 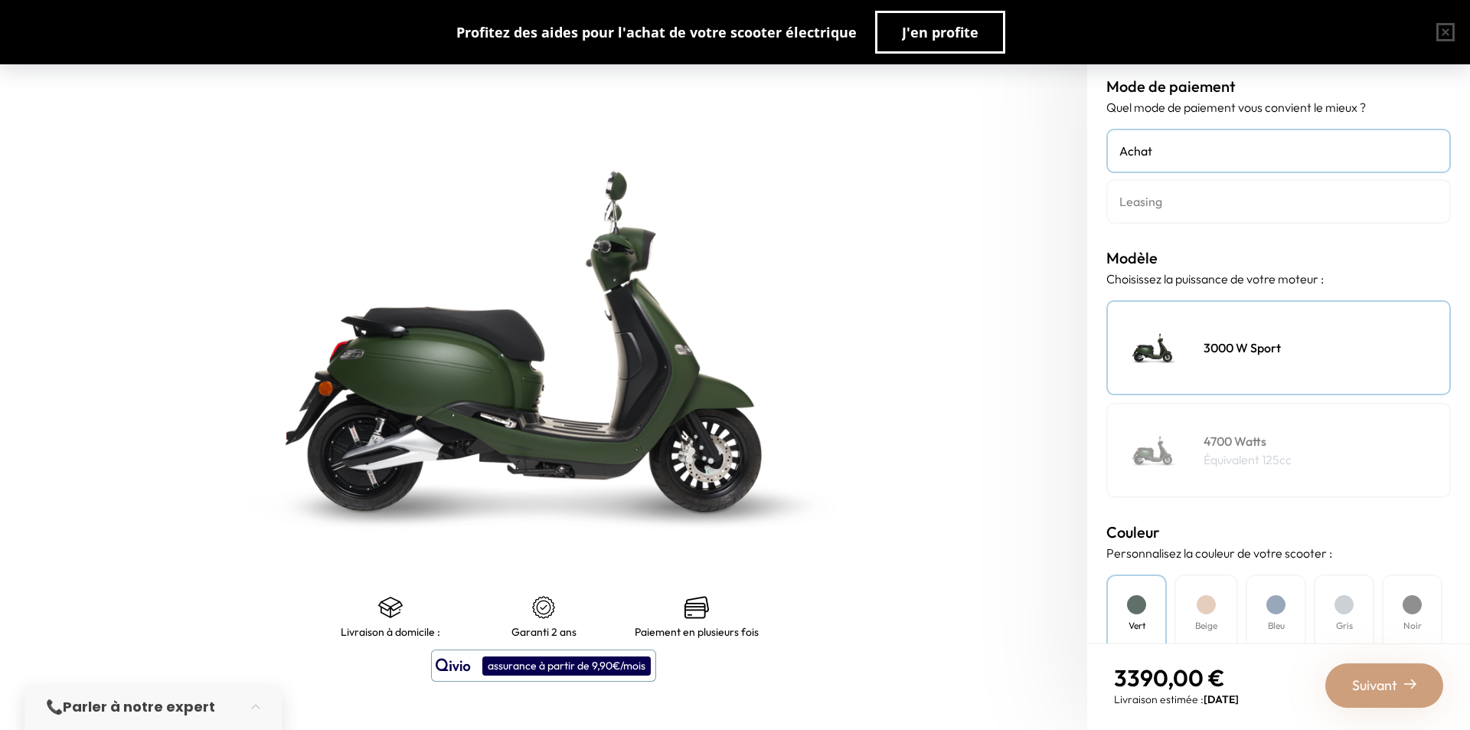 I want to click on p: Choisissez la puissance de votre moteur :, so click(x=1278, y=279).